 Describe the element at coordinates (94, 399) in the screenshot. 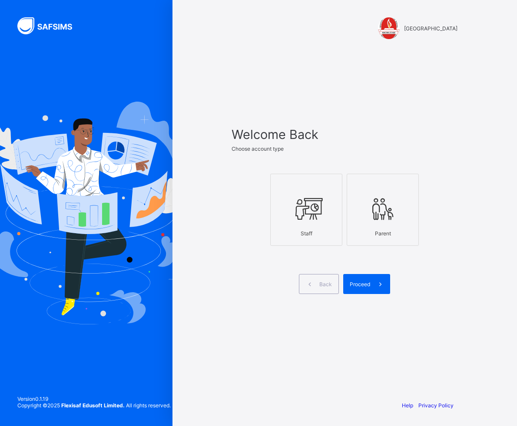

I see `span: Version 0.1.19` at that location.